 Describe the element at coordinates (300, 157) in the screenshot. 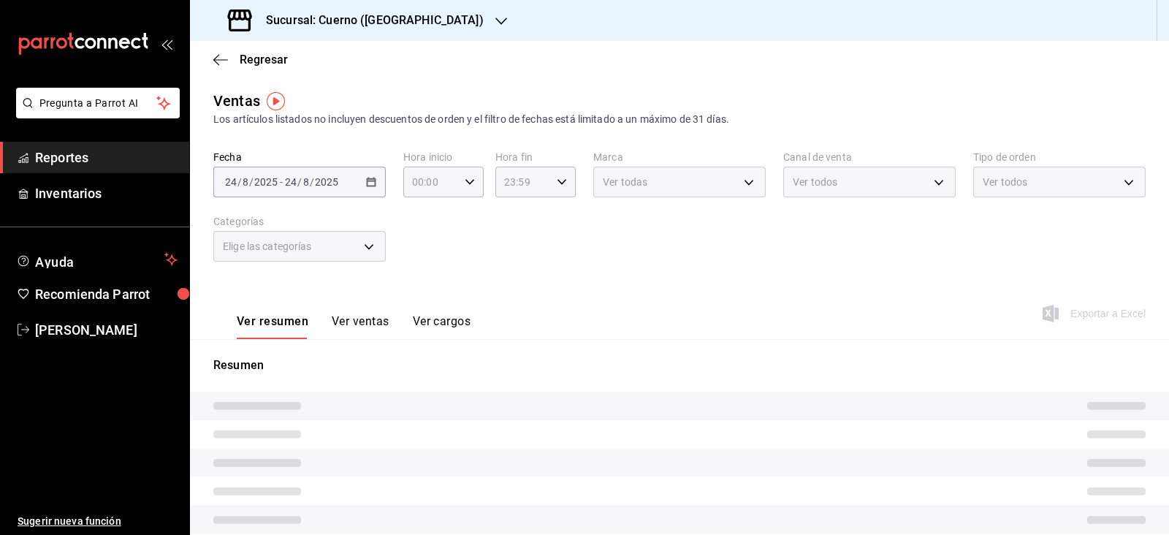

I see `label: Fecha` at that location.